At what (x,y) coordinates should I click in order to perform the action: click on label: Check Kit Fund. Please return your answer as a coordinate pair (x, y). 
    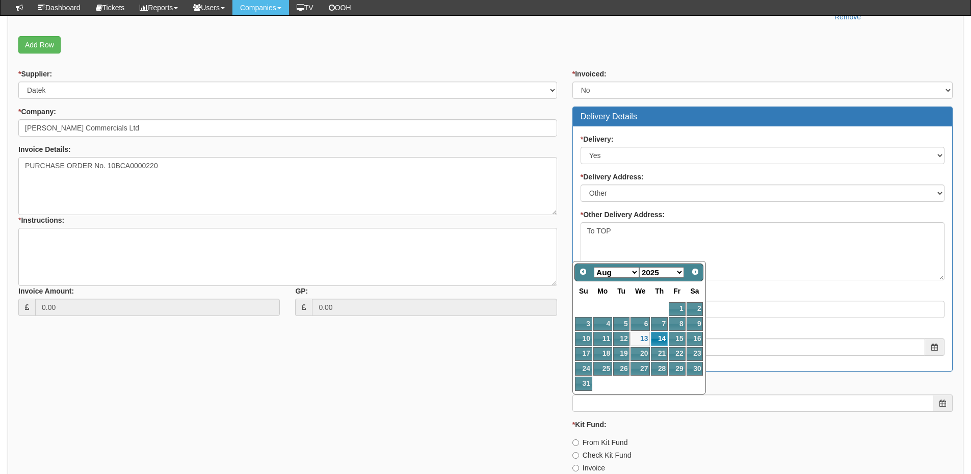
    Looking at the image, I should click on (602, 455).